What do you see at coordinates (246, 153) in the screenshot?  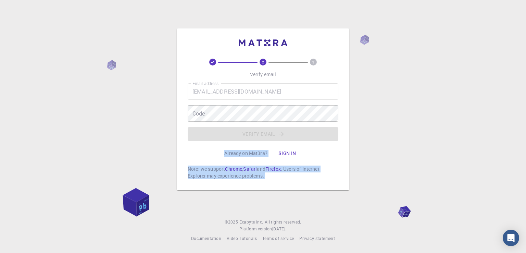 I see `p: Already on Mat3ra?` at bounding box center [246, 153].